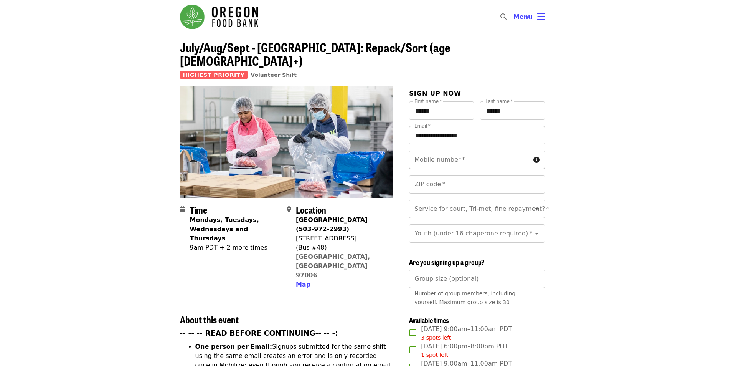 The image size is (731, 366). Describe the element at coordinates (504, 17) in the screenshot. I see `i: search icon` at that location.